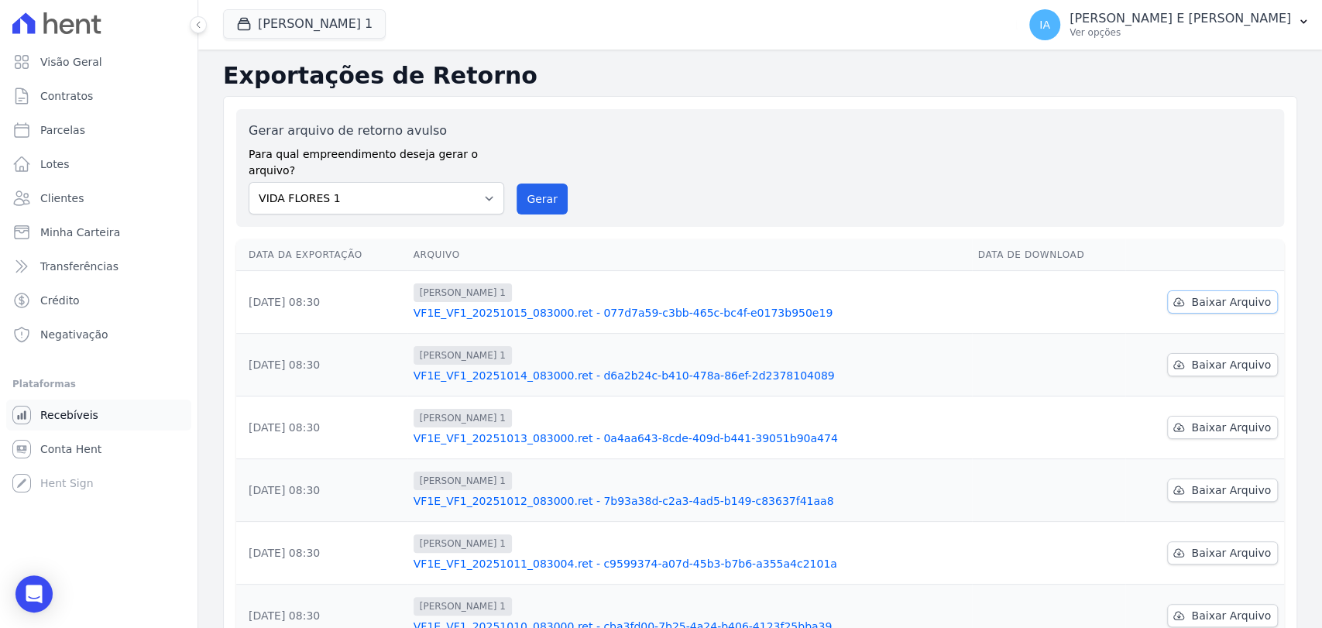 This screenshot has height=628, width=1322. I want to click on span: Recebíveis, so click(69, 415).